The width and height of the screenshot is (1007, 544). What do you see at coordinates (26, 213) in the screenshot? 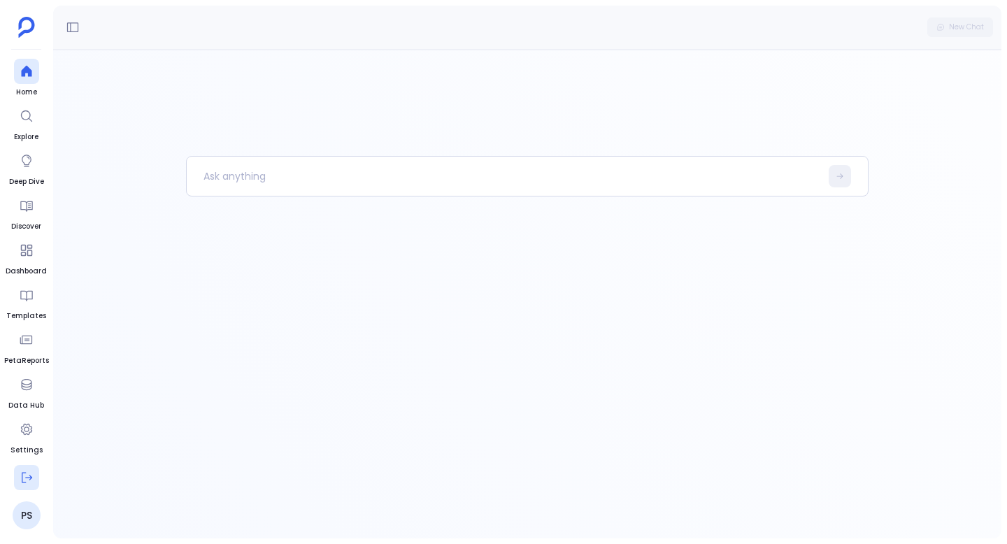
I see `a: Discover` at bounding box center [26, 213].